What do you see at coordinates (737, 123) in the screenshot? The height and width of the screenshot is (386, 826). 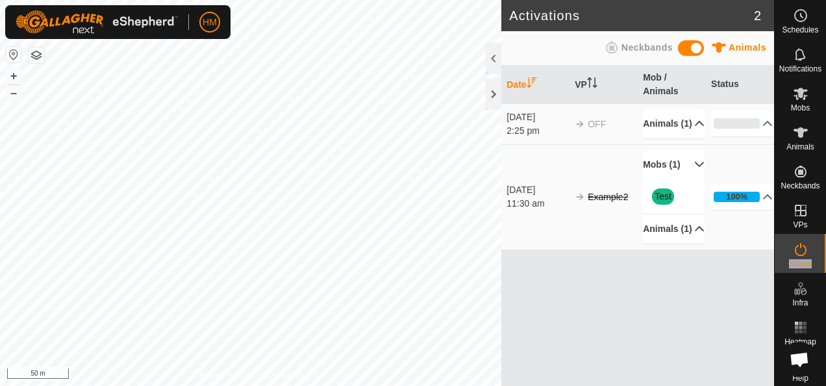 I see `div: 0%` at bounding box center [737, 123].